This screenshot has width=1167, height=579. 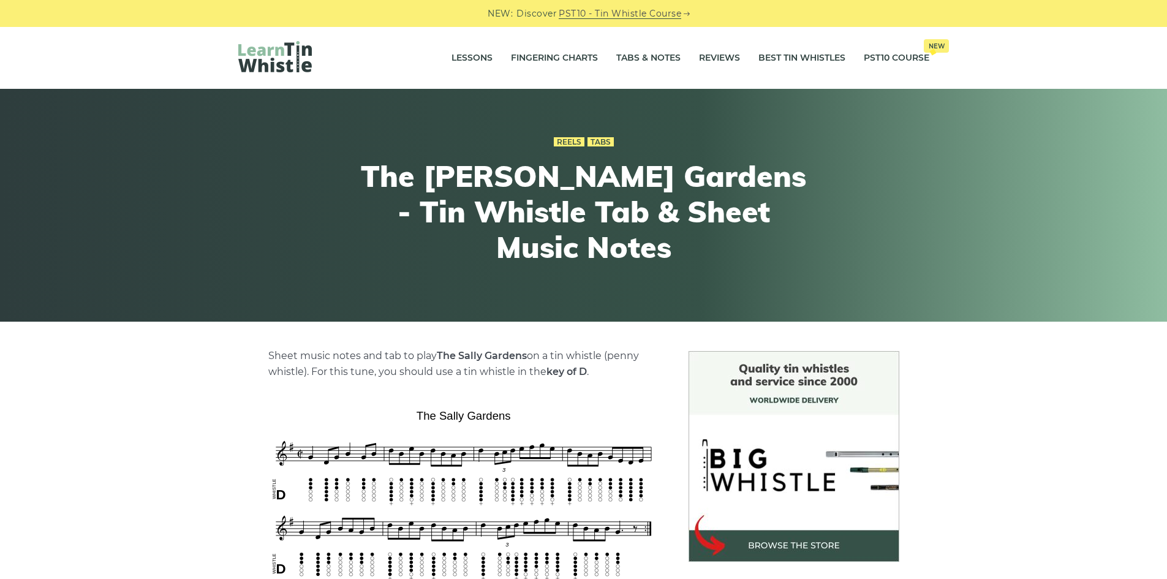 What do you see at coordinates (794, 456) in the screenshot?
I see `img: BigWhistle Tin Whistle Store` at bounding box center [794, 456].